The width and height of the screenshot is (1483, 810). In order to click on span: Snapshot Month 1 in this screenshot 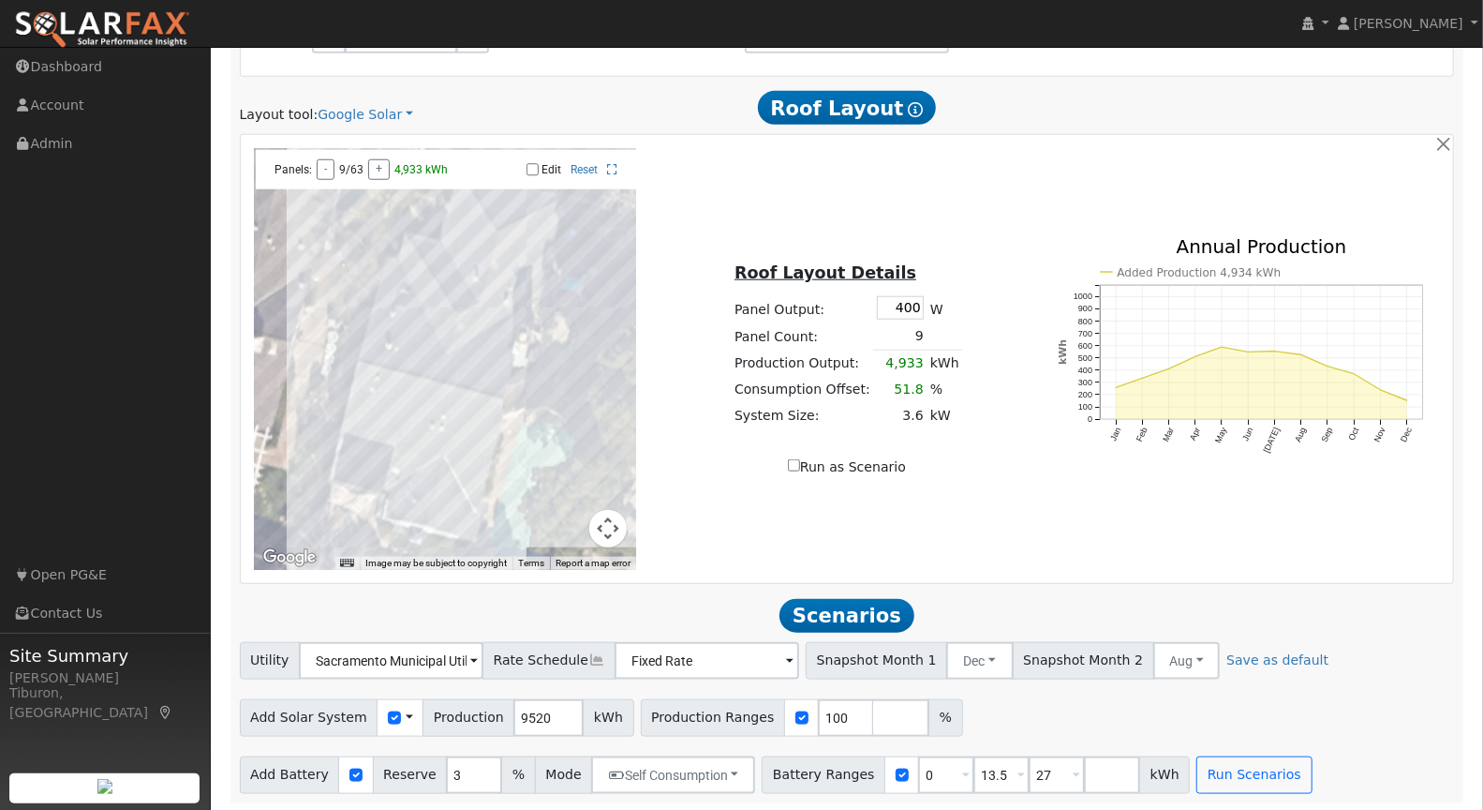, I will do `click(876, 661)`.